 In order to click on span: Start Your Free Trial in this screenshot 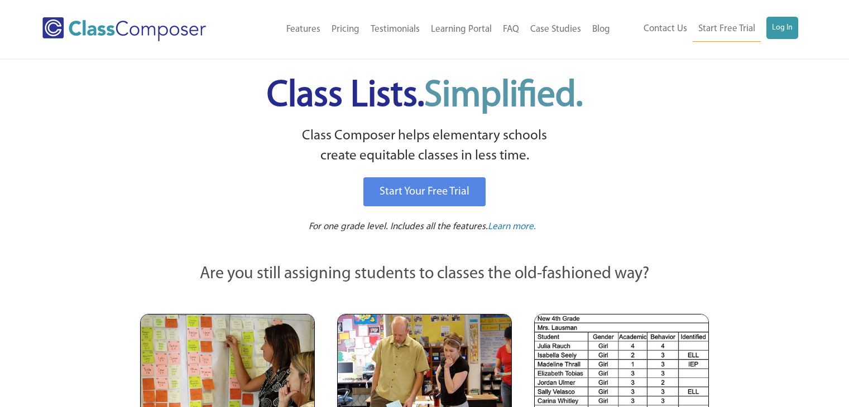, I will do `click(424, 192)`.